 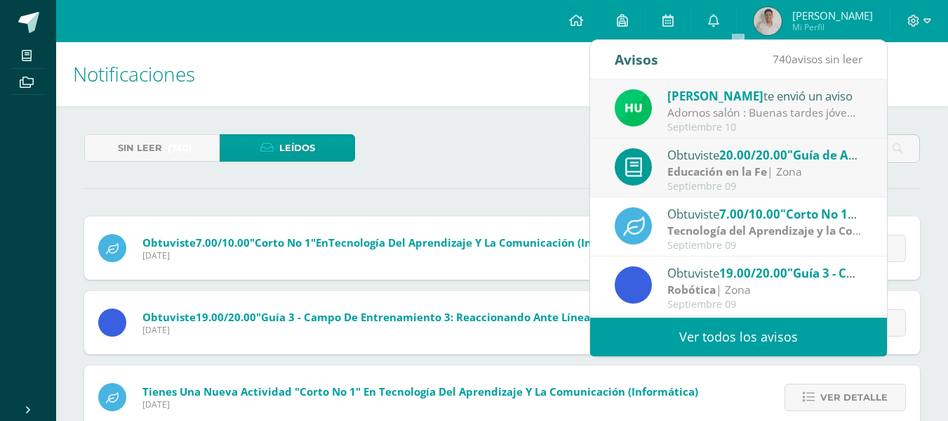 I want to click on img: 5f8b1fa4d3844940ee0a10de8934683e.png, so click(x=768, y=21).